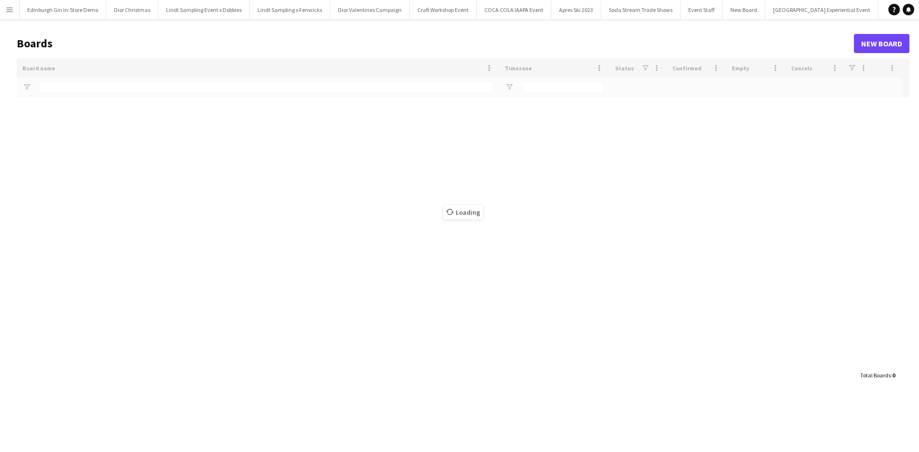 This screenshot has height=452, width=919. I want to click on button: Edinburgh Gin In-Store Demo, so click(63, 10).